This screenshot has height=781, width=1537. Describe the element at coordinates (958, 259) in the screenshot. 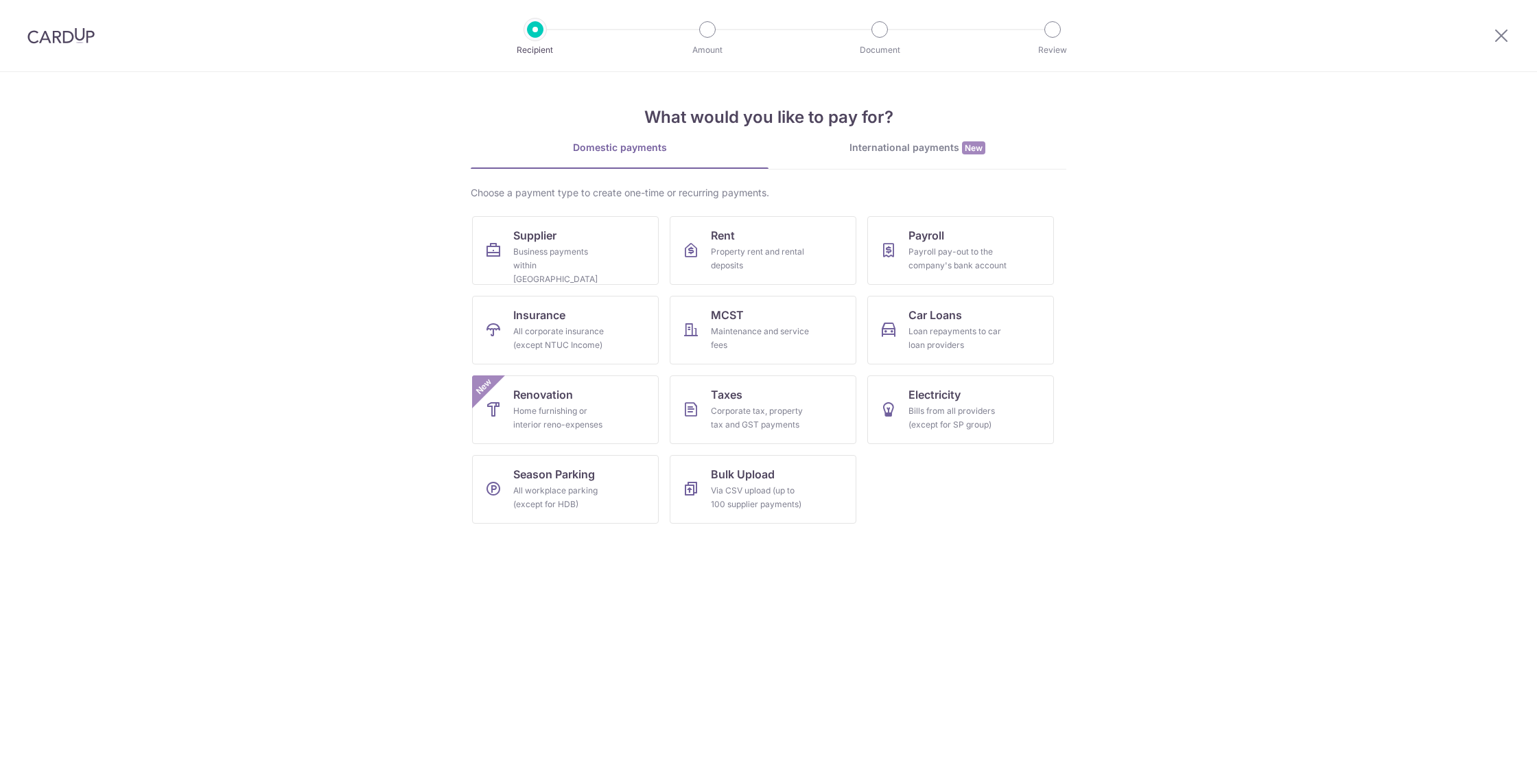

I see `div: Payroll pay-out to the company's bank account` at that location.